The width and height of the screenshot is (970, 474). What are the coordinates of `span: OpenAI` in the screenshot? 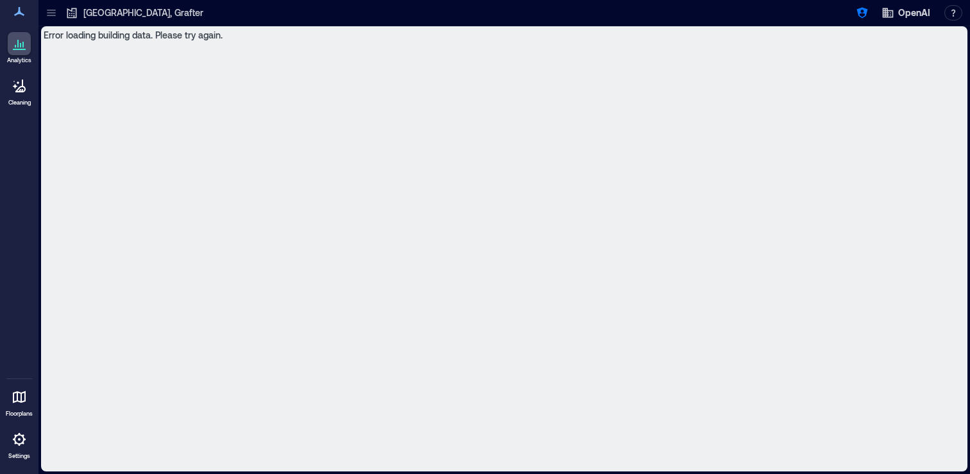 It's located at (914, 13).